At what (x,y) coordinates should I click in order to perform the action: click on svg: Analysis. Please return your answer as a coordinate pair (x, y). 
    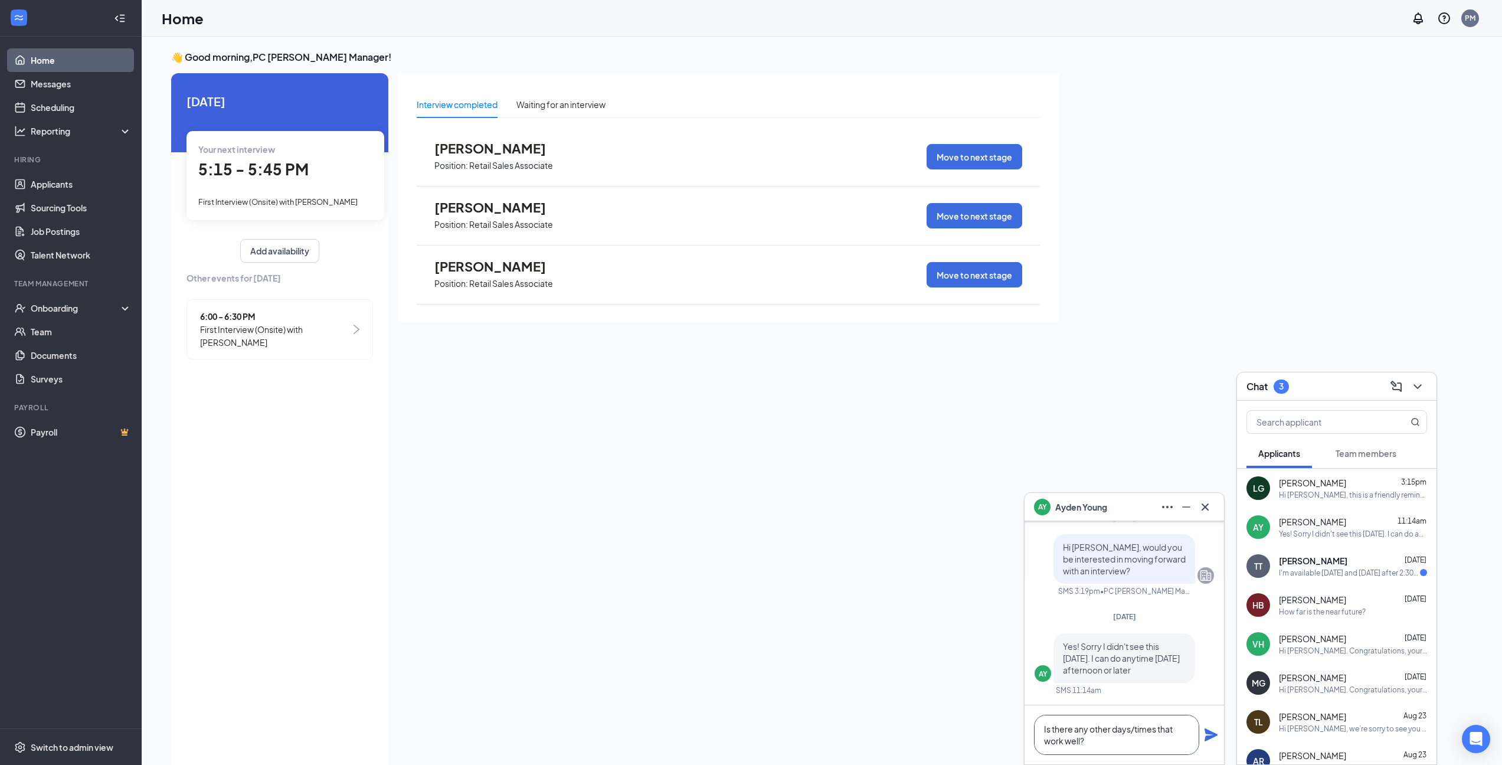
    Looking at the image, I should click on (20, 131).